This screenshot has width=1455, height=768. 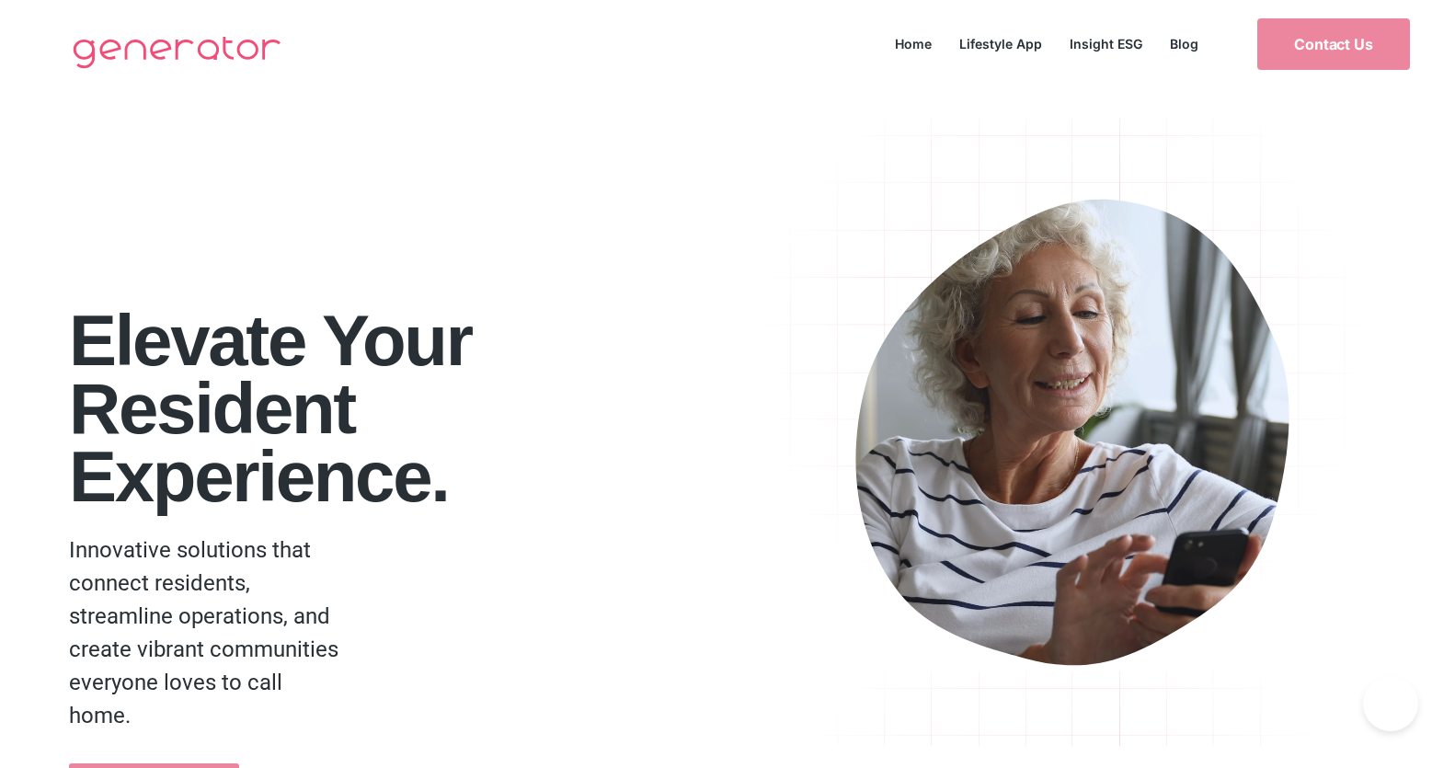 What do you see at coordinates (1332, 44) in the screenshot?
I see `span: Contact Us` at bounding box center [1332, 44].